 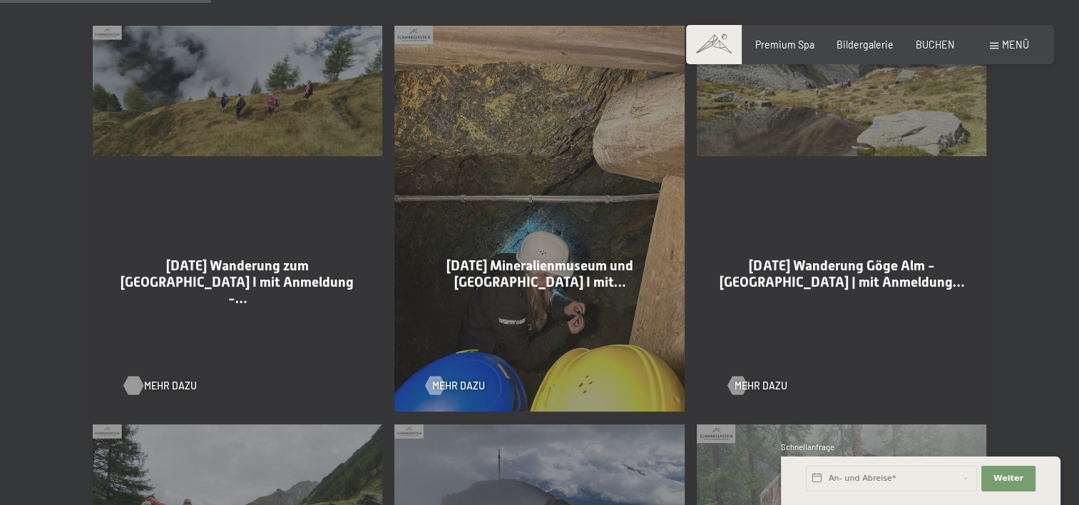 What do you see at coordinates (784, 44) in the screenshot?
I see `span: Premium Spa` at bounding box center [784, 44].